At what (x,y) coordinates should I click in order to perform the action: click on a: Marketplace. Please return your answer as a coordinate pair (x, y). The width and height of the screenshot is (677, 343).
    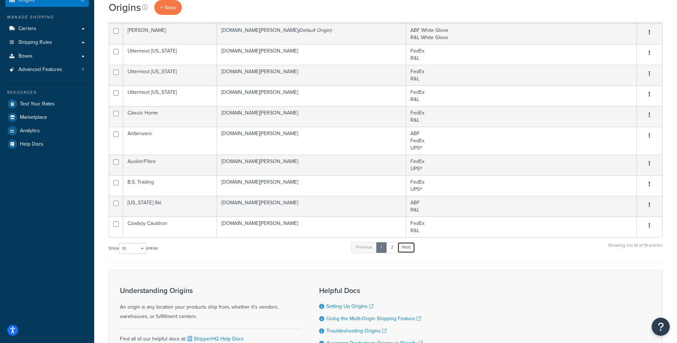
    Looking at the image, I should click on (47, 117).